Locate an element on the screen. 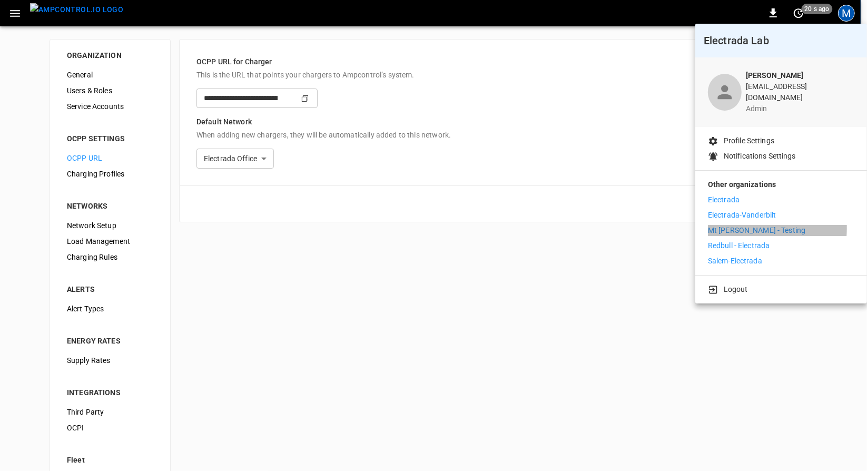 This screenshot has height=471, width=867. p: Other organizations is located at coordinates (781, 186).